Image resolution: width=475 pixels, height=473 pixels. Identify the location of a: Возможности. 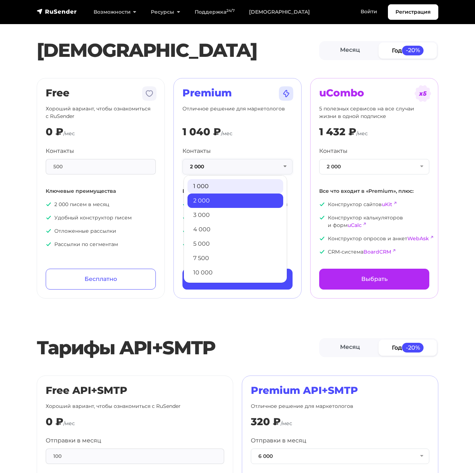
(115, 12).